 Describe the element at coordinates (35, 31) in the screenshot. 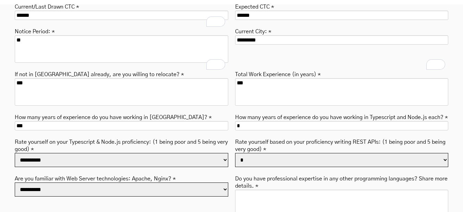

I see `label: Notice Period: *` at that location.